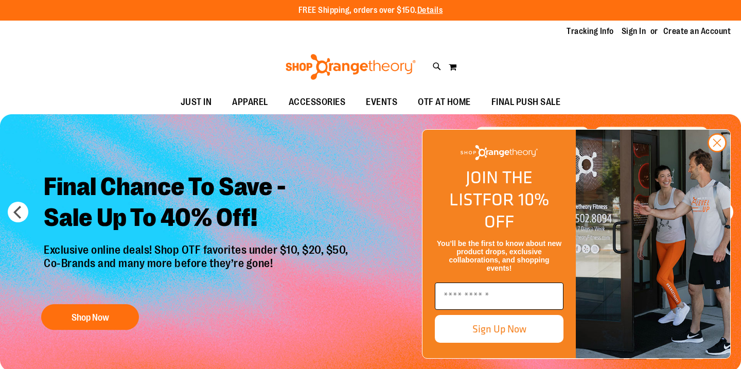 This screenshot has height=369, width=741. Describe the element at coordinates (250, 102) in the screenshot. I see `span: APPAREL` at that location.